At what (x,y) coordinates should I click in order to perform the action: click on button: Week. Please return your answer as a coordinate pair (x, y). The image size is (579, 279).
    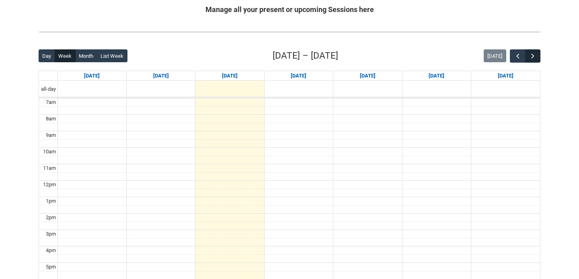
    Looking at the image, I should click on (65, 56).